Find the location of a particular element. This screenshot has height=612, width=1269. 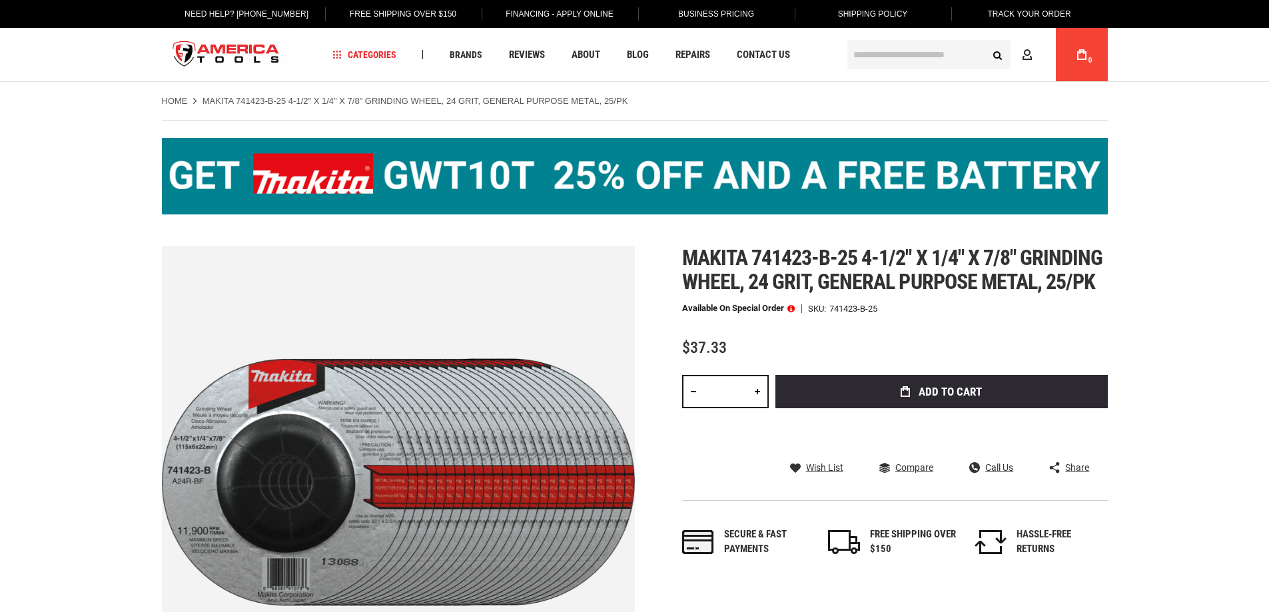

span: Repairs is located at coordinates (693, 55).